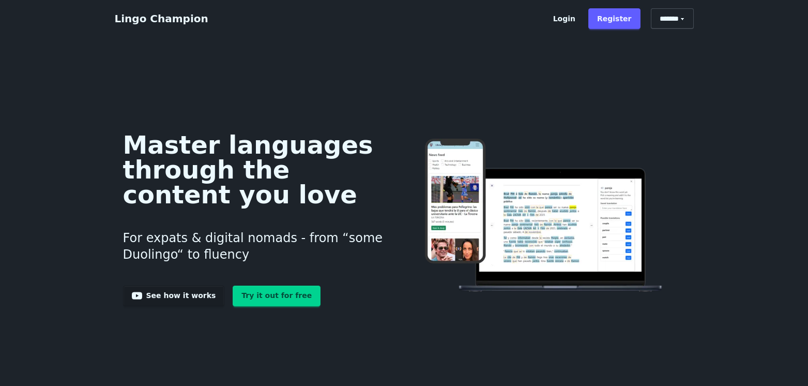 Image resolution: width=808 pixels, height=386 pixels. I want to click on h3: For expats & digital nomads - from “some Duolingo“ to fluency, so click(255, 246).